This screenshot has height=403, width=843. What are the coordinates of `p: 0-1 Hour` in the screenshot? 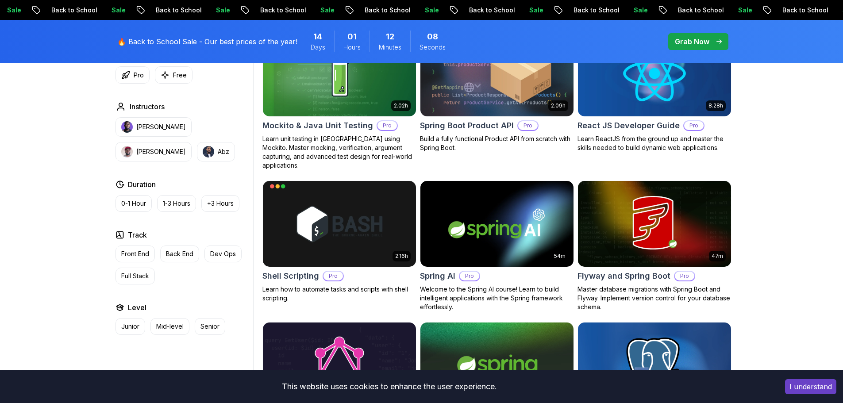 It's located at (134, 204).